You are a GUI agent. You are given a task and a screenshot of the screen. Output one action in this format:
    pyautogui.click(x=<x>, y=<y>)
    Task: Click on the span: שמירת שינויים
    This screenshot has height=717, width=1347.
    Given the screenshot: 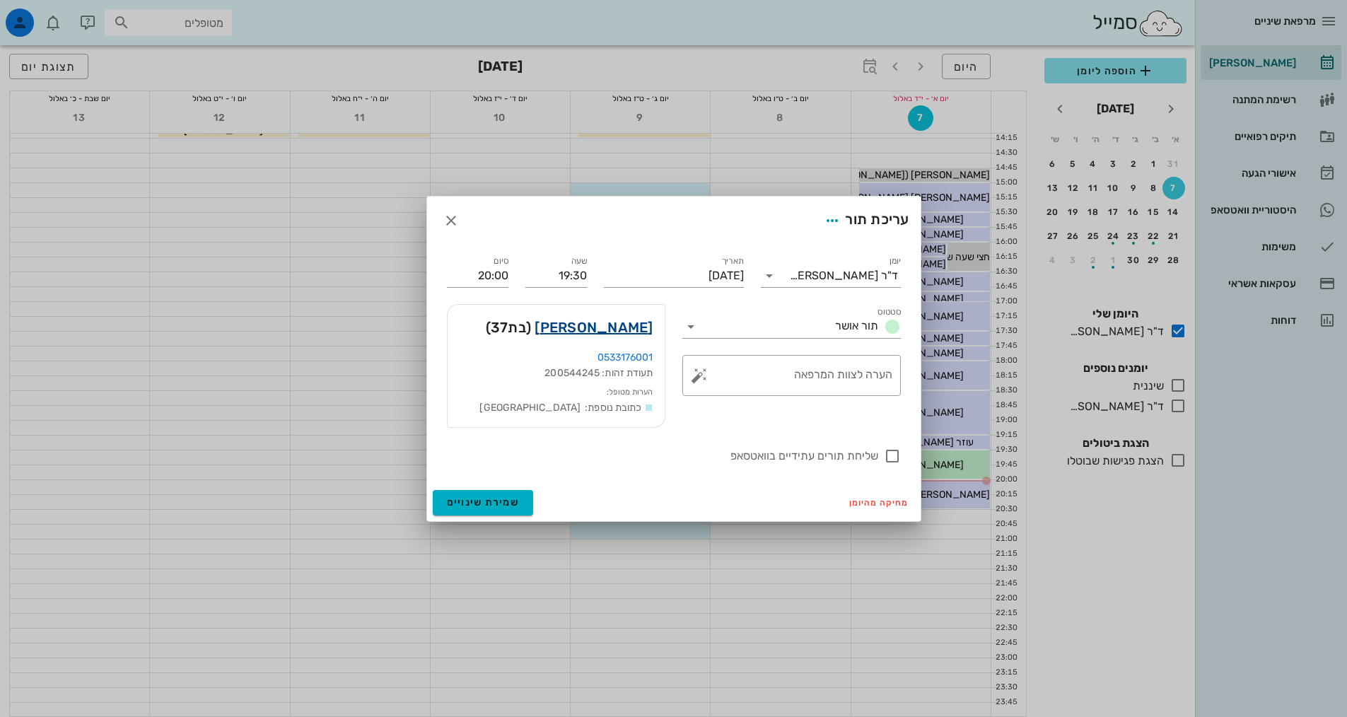 What is the action you would take?
    pyautogui.click(x=483, y=502)
    